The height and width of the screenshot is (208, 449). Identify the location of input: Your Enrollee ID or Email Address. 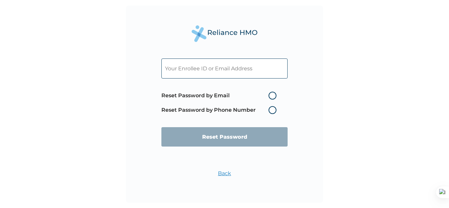
(224, 68).